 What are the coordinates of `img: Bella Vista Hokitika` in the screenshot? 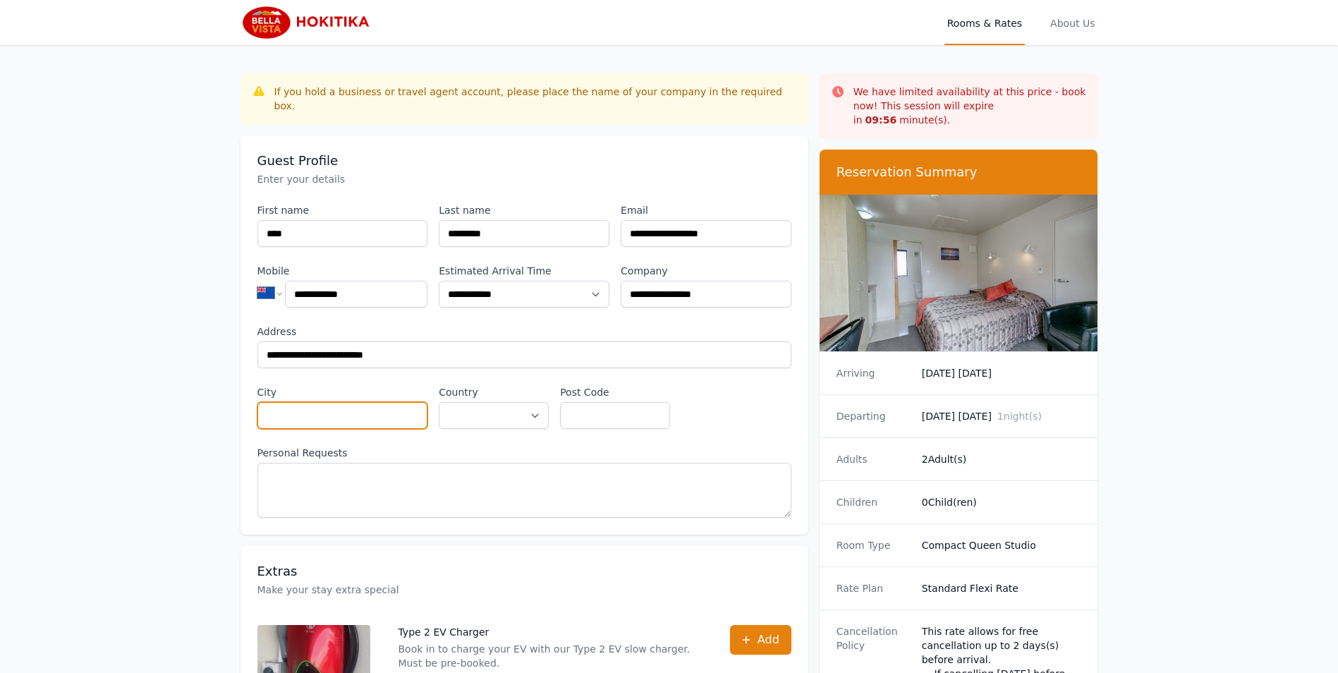 It's located at (308, 23).